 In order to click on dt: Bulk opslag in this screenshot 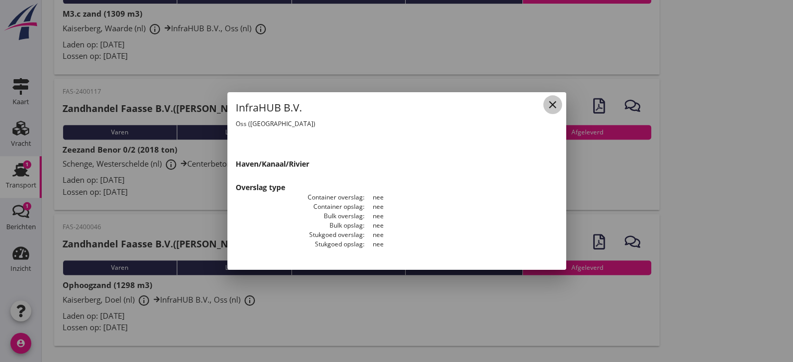, I will do `click(300, 226)`.